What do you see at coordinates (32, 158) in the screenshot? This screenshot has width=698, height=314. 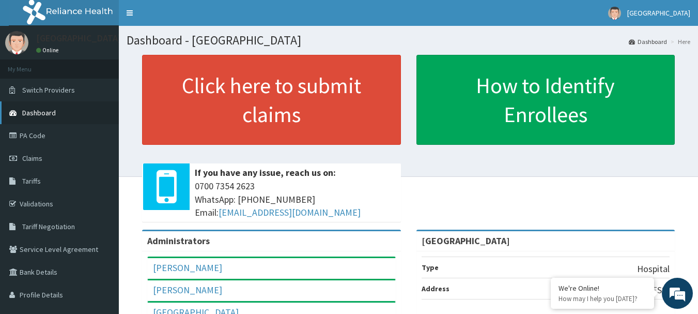 I see `span: Claims` at bounding box center [32, 158].